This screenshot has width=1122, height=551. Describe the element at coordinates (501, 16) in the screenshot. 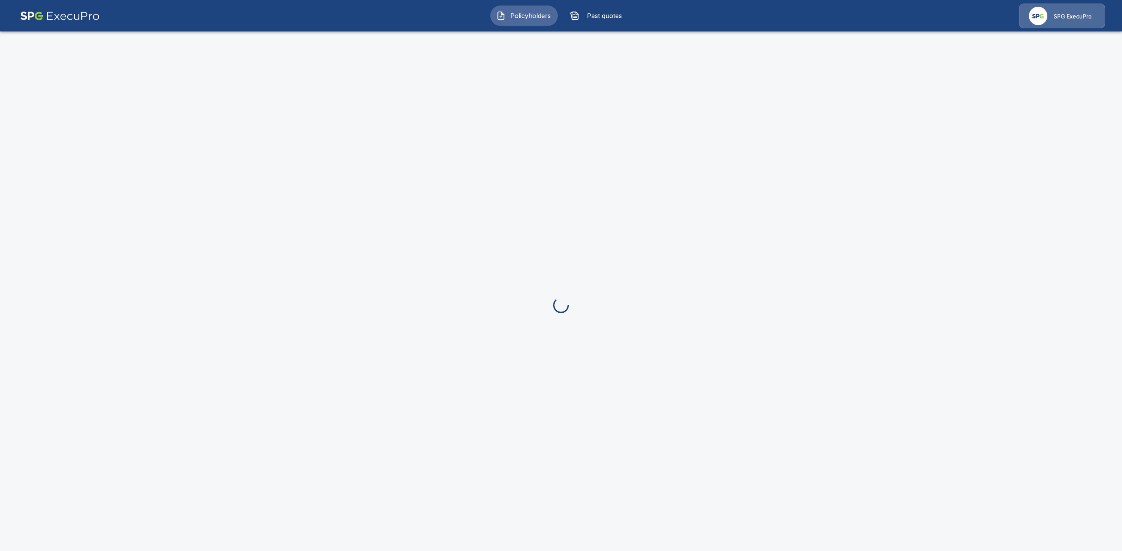

I see `img: Policyholders Icon` at that location.